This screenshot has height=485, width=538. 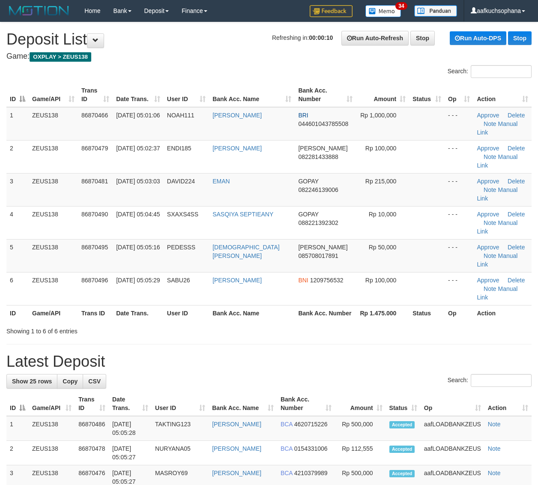 I want to click on h1: Latest Deposit, so click(x=269, y=361).